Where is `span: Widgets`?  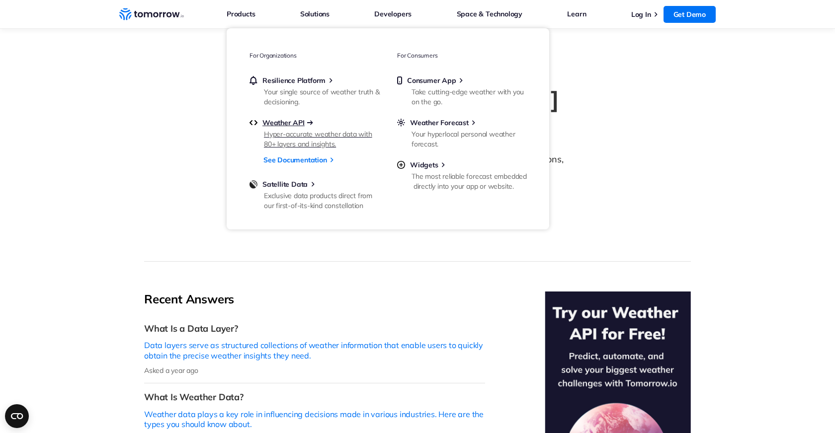 span: Widgets is located at coordinates (424, 165).